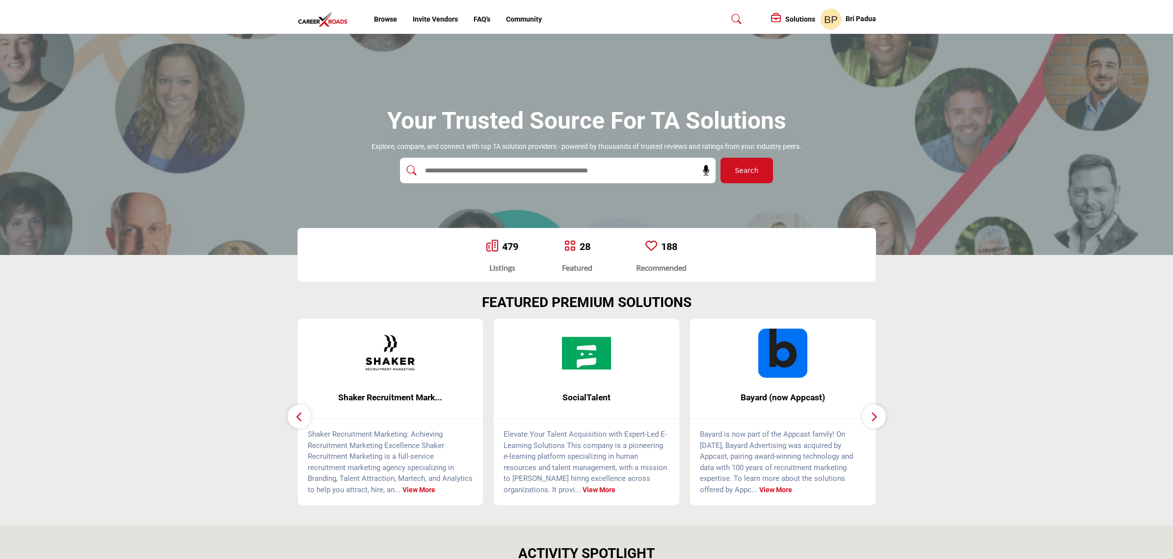 This screenshot has height=559, width=1173. What do you see at coordinates (735, 19) in the screenshot?
I see `a: Search` at bounding box center [735, 19].